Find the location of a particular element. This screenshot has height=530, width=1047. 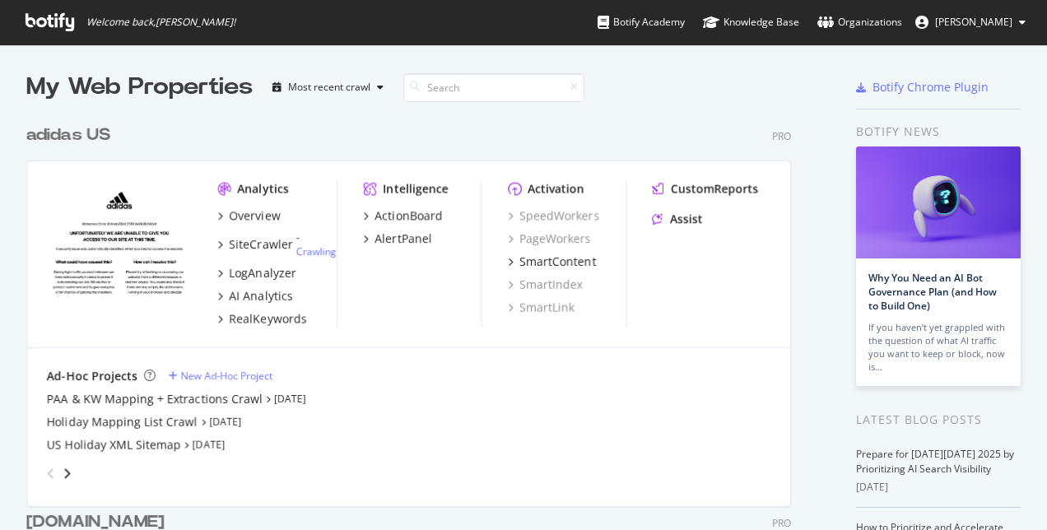

a: AlertPanel is located at coordinates (398, 239).